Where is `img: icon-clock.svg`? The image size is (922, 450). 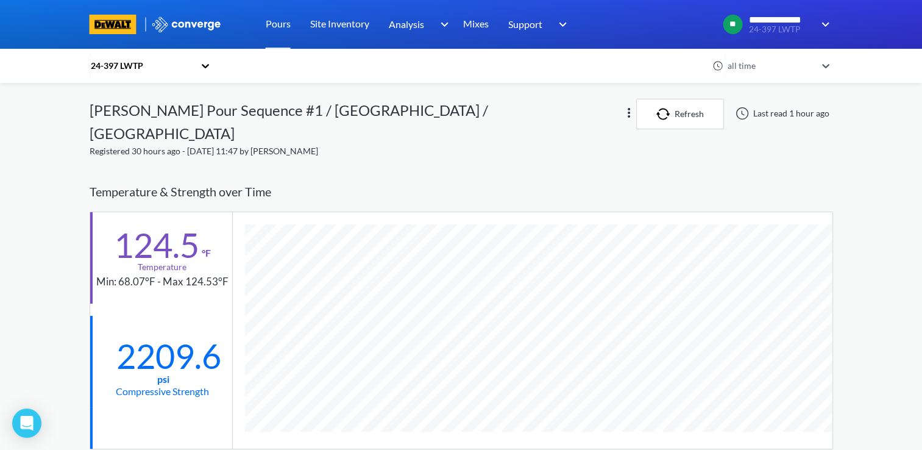 img: icon-clock.svg is located at coordinates (718, 66).